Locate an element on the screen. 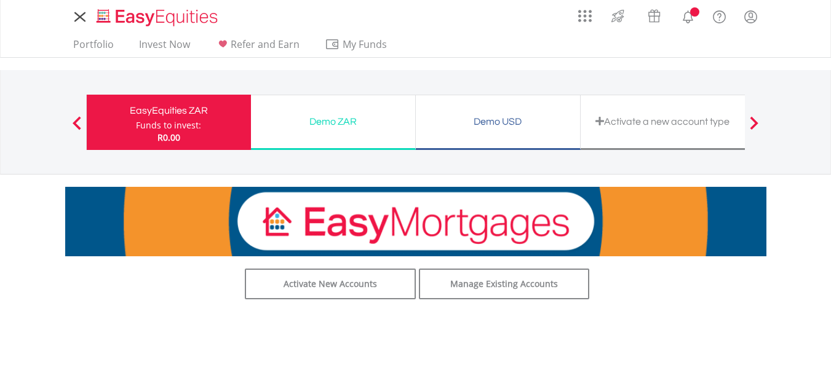 The image size is (831, 389). a: AppsGrid is located at coordinates (585, 13).